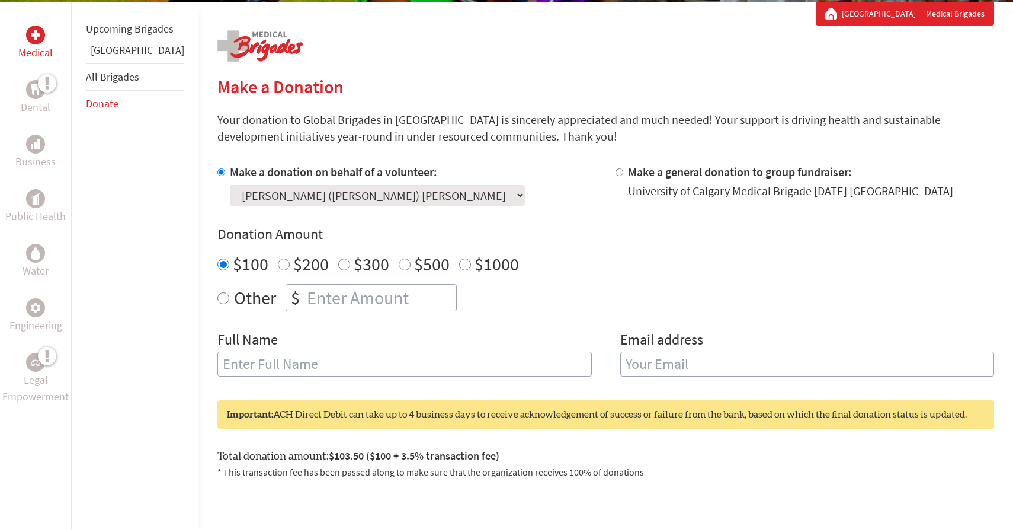 This screenshot has height=529, width=1013. I want to click on label: $100, so click(251, 264).